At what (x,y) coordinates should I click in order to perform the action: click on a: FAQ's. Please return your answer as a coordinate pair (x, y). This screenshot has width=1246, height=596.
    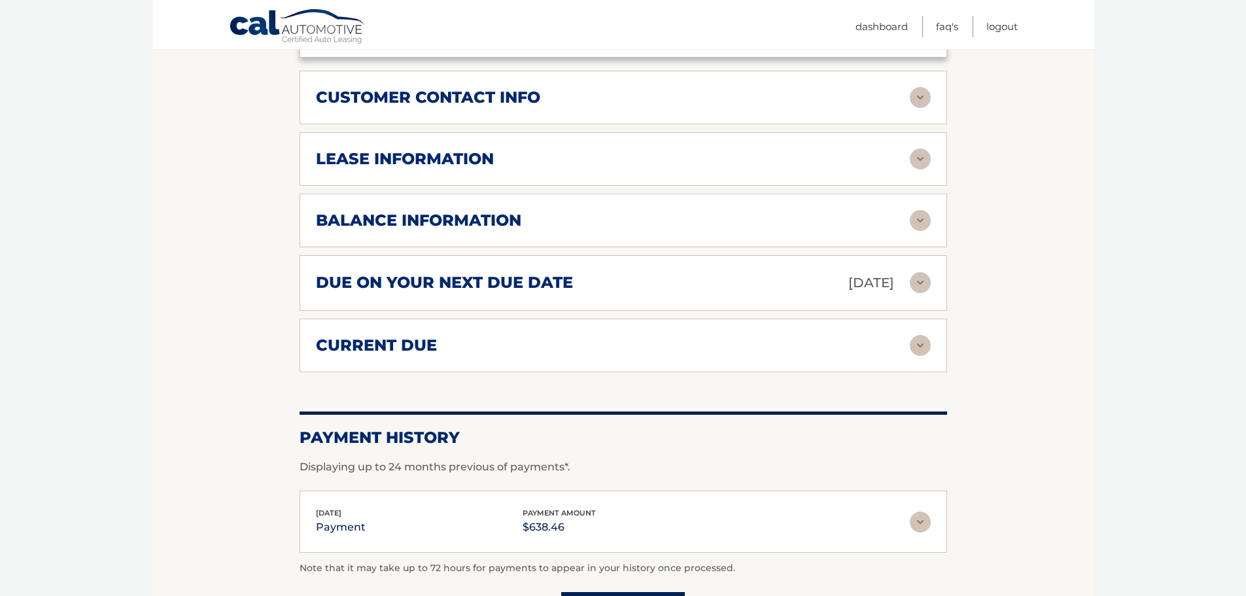
    Looking at the image, I should click on (947, 26).